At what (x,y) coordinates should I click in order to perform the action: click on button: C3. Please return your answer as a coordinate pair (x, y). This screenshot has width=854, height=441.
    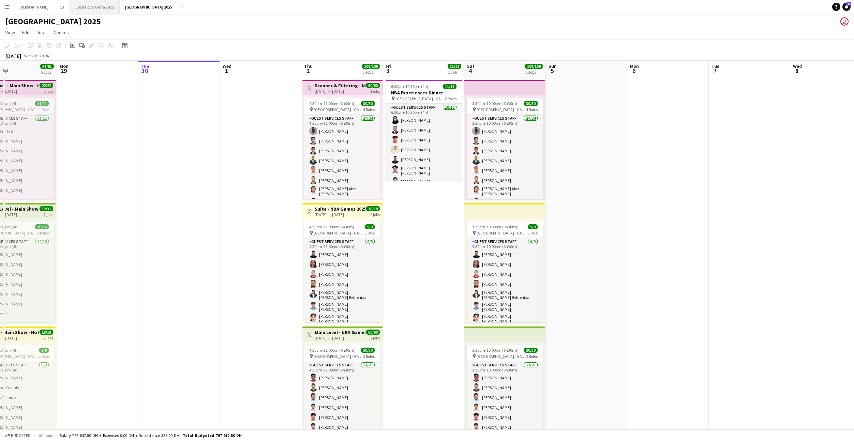
    Looking at the image, I should click on (62, 7).